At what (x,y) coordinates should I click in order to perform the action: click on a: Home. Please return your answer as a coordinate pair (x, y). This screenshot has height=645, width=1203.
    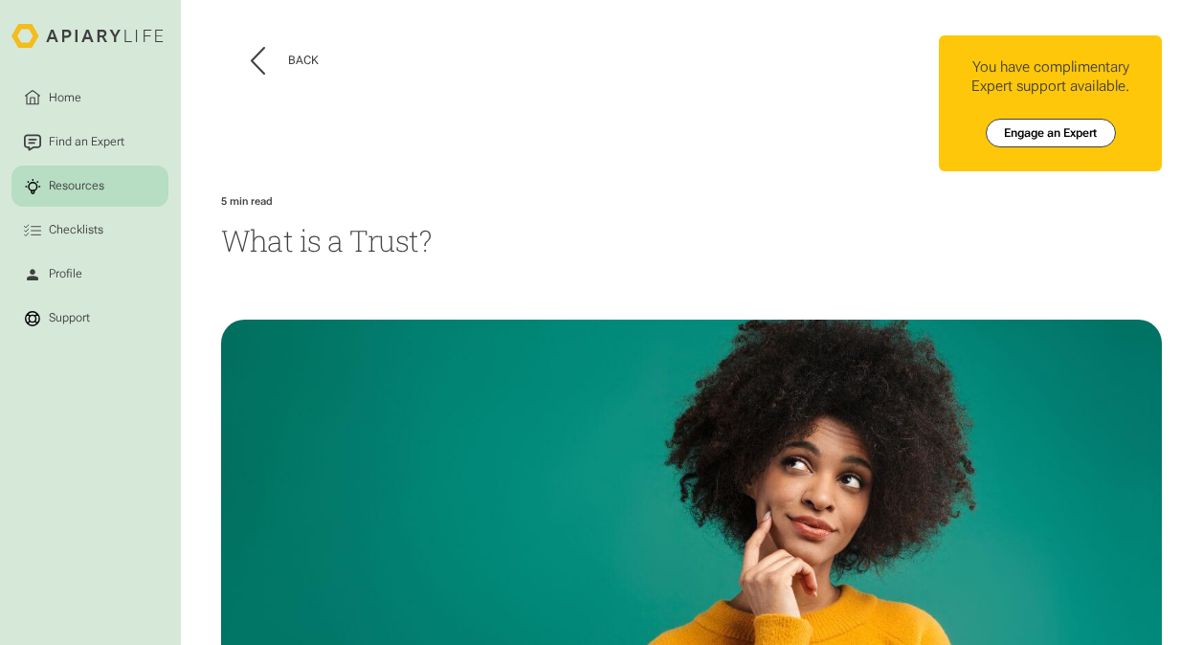
    Looking at the image, I should click on (90, 98).